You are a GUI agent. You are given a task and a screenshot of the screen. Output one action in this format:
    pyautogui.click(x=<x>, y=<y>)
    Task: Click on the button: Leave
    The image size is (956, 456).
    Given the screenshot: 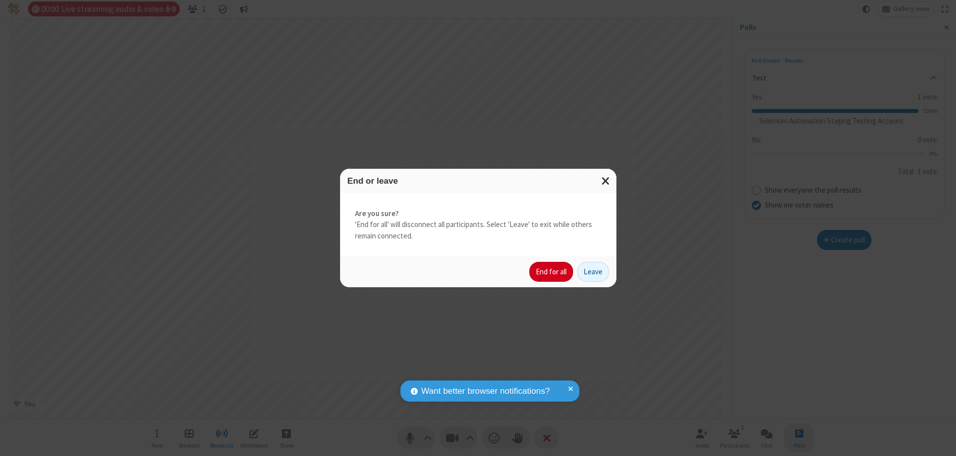 What is the action you would take?
    pyautogui.click(x=593, y=272)
    